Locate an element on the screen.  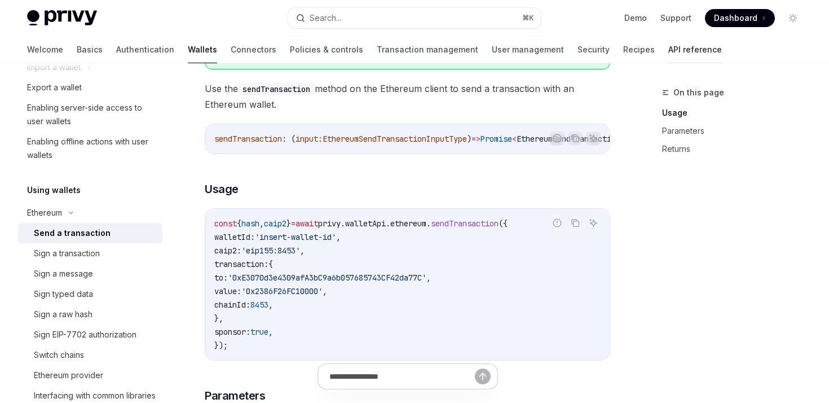
span: walletId: is located at coordinates (235, 237).